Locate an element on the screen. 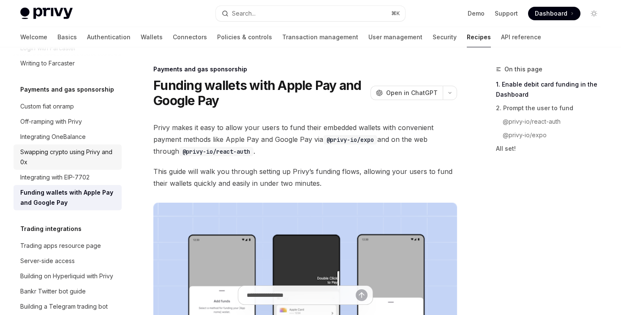 The height and width of the screenshot is (315, 621). a: @privy-io/react-auth is located at coordinates (552, 122).